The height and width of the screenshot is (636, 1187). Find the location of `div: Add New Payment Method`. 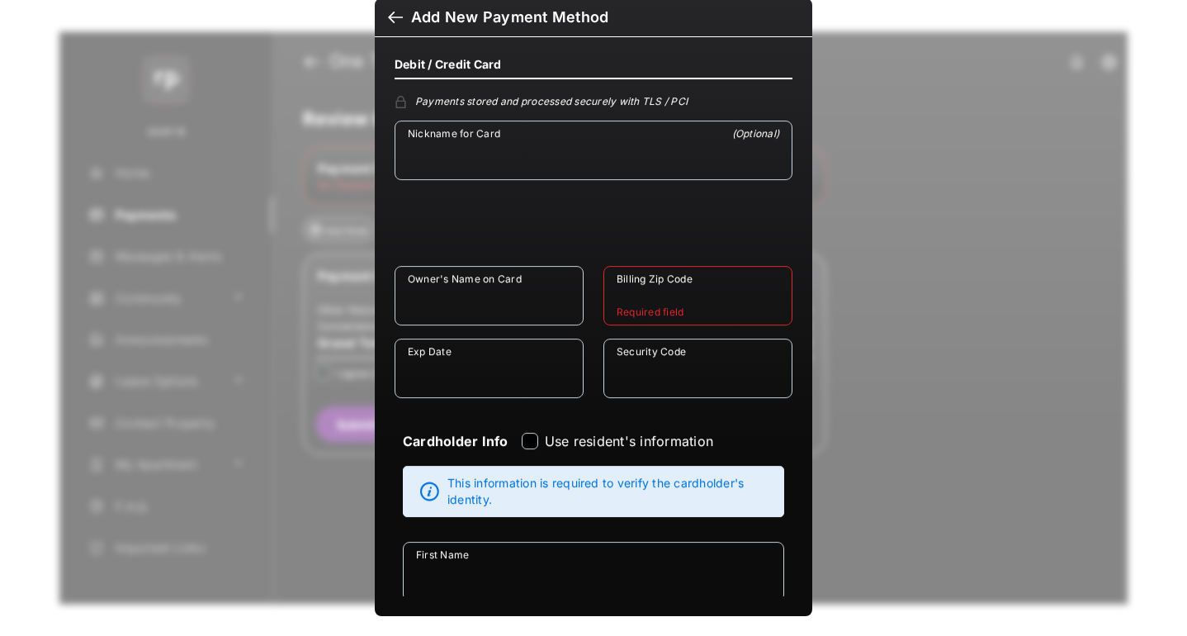

div: Add New Payment Method is located at coordinates (510, 17).